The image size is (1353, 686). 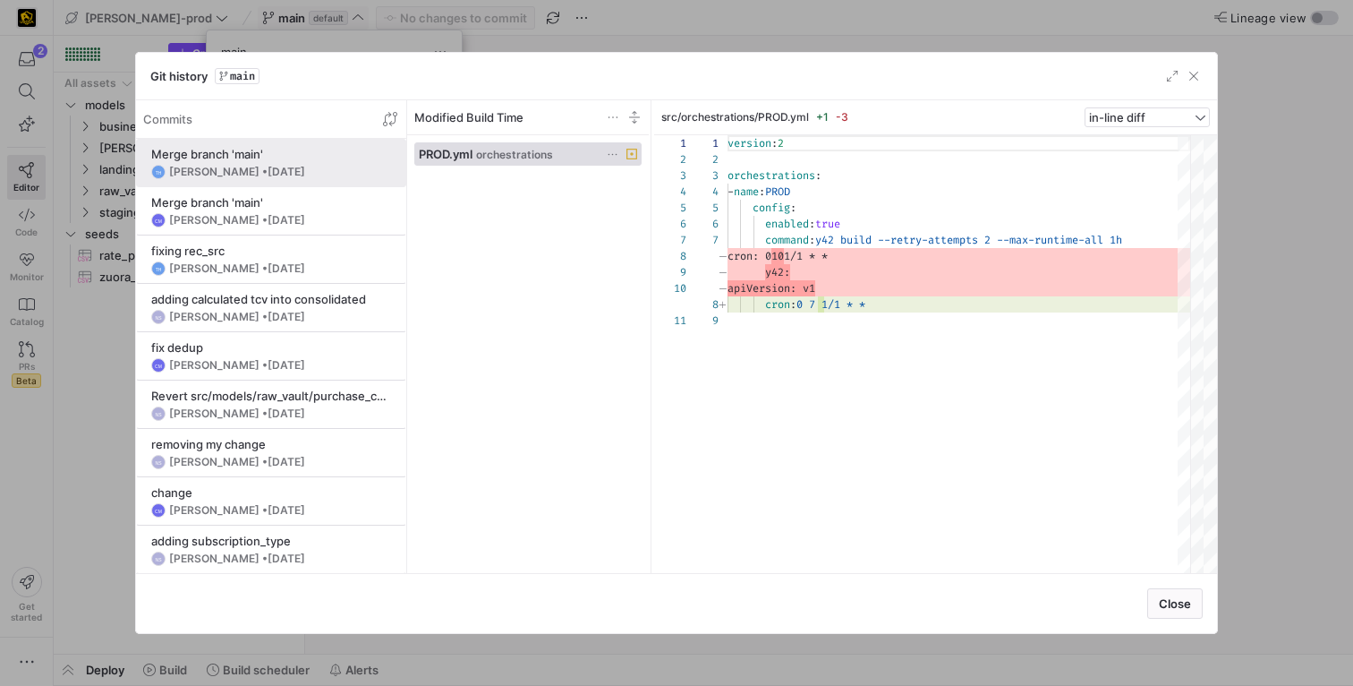 What do you see at coordinates (271, 396) in the screenshot?
I see `div: Revert src/models/raw_vault/purchase_channel/rv_membership_sub_purchase_channel.sql` at bounding box center [271, 396].